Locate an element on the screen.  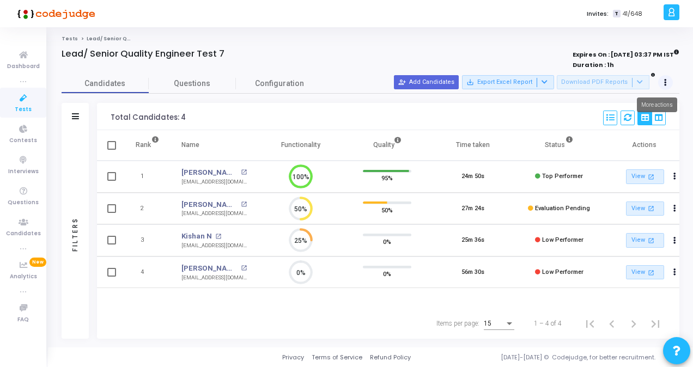
a: Privacy is located at coordinates (293, 357).